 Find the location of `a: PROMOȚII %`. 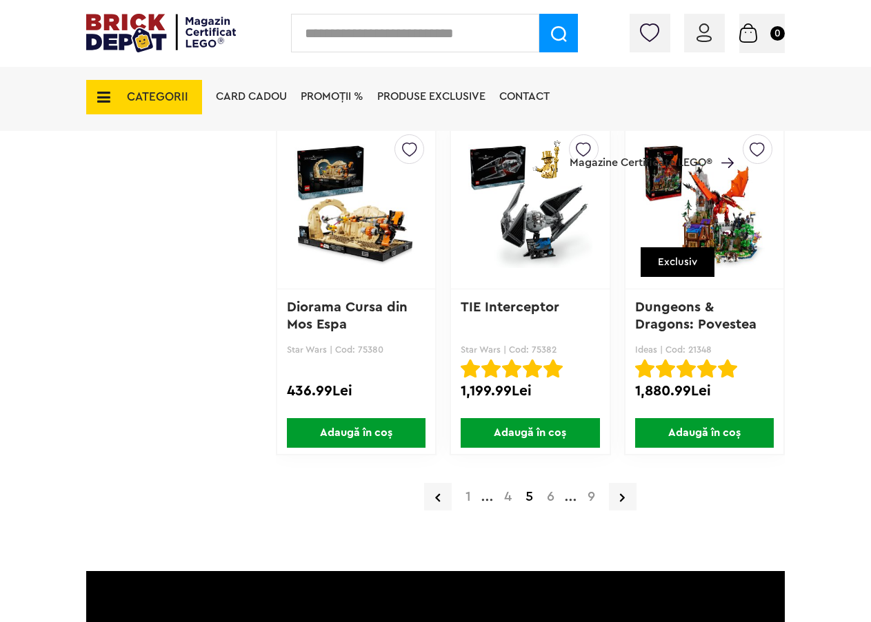

a: PROMOȚII % is located at coordinates (332, 97).